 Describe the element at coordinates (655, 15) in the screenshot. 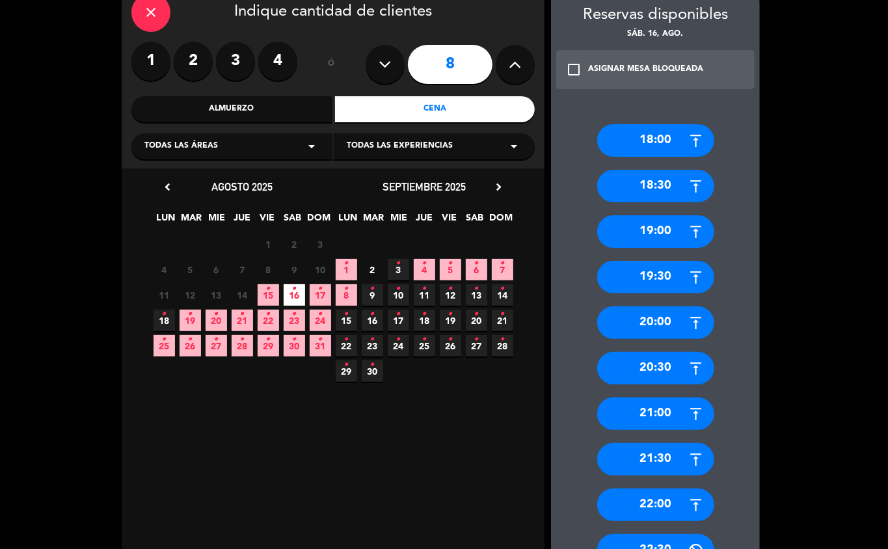

I see `div: Reservas disponibles` at that location.